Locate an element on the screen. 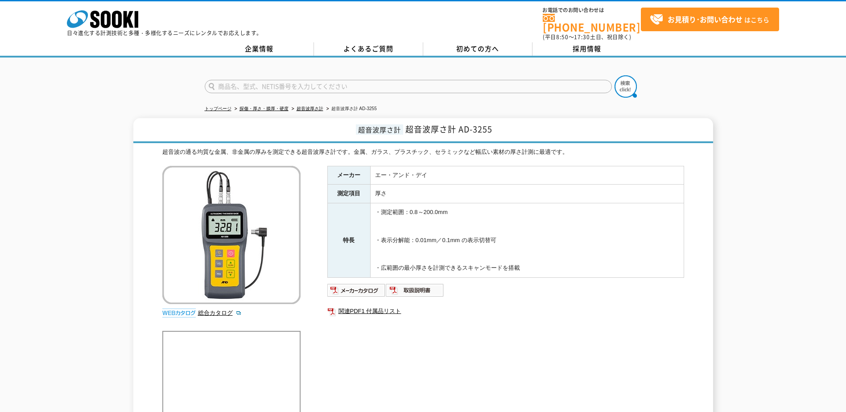 The height and width of the screenshot is (412, 846). a: トップページ is located at coordinates (218, 108).